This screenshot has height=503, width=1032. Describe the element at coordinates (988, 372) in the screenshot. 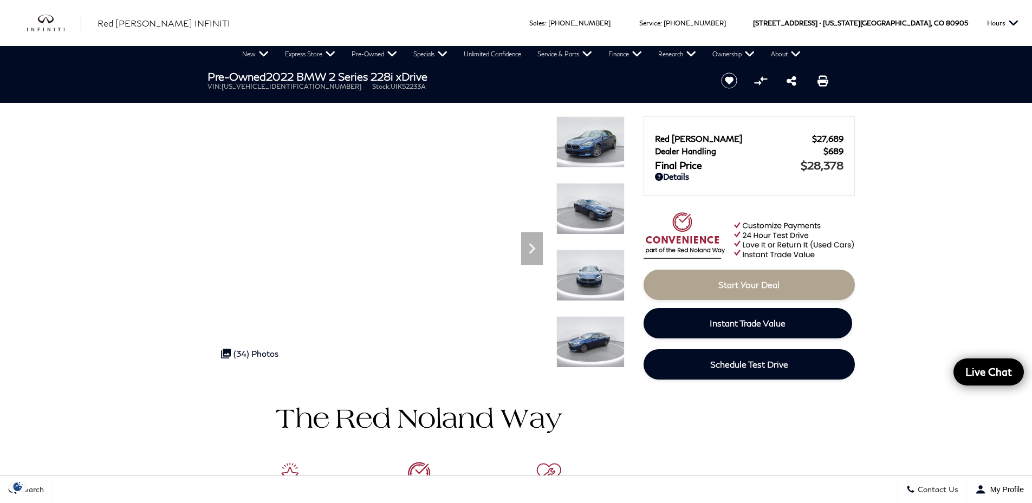

I see `a: Live Chat` at that location.